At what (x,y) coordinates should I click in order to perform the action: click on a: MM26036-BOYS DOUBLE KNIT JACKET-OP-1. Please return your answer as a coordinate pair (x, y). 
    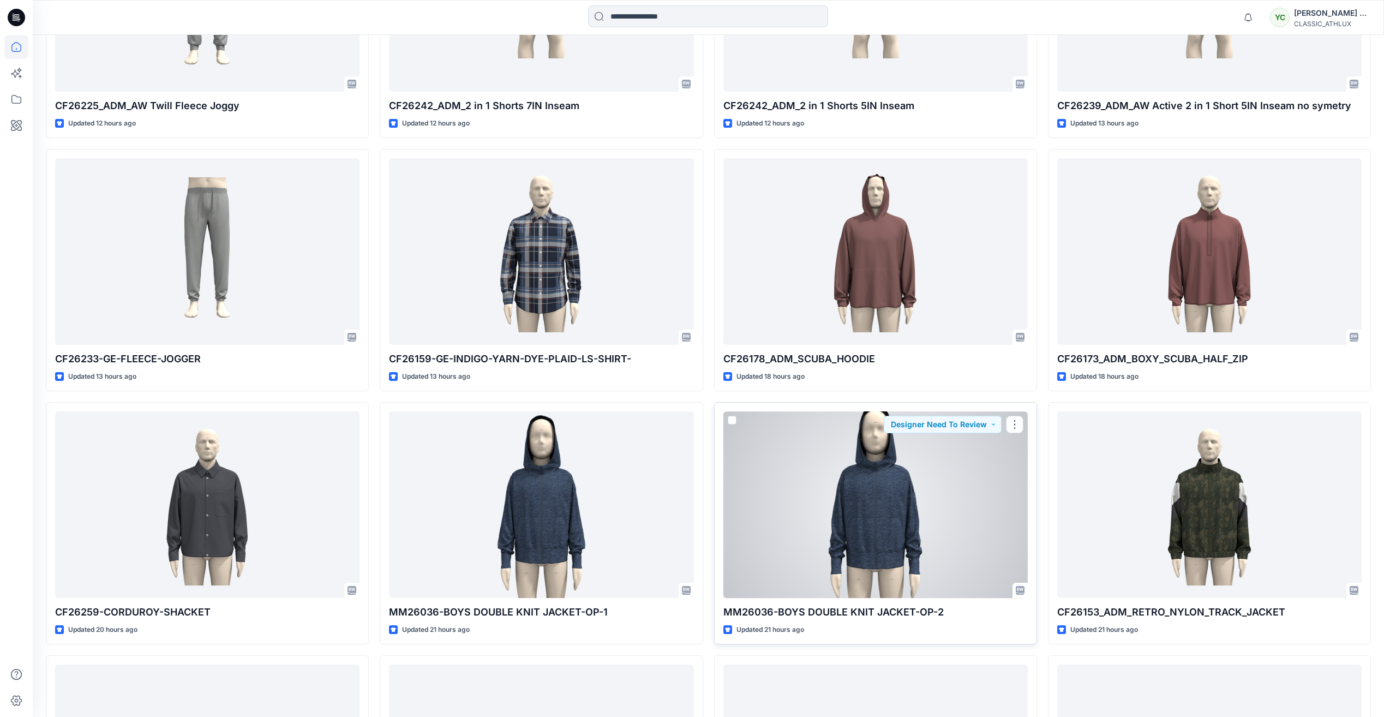
    Looking at the image, I should click on (541, 504).